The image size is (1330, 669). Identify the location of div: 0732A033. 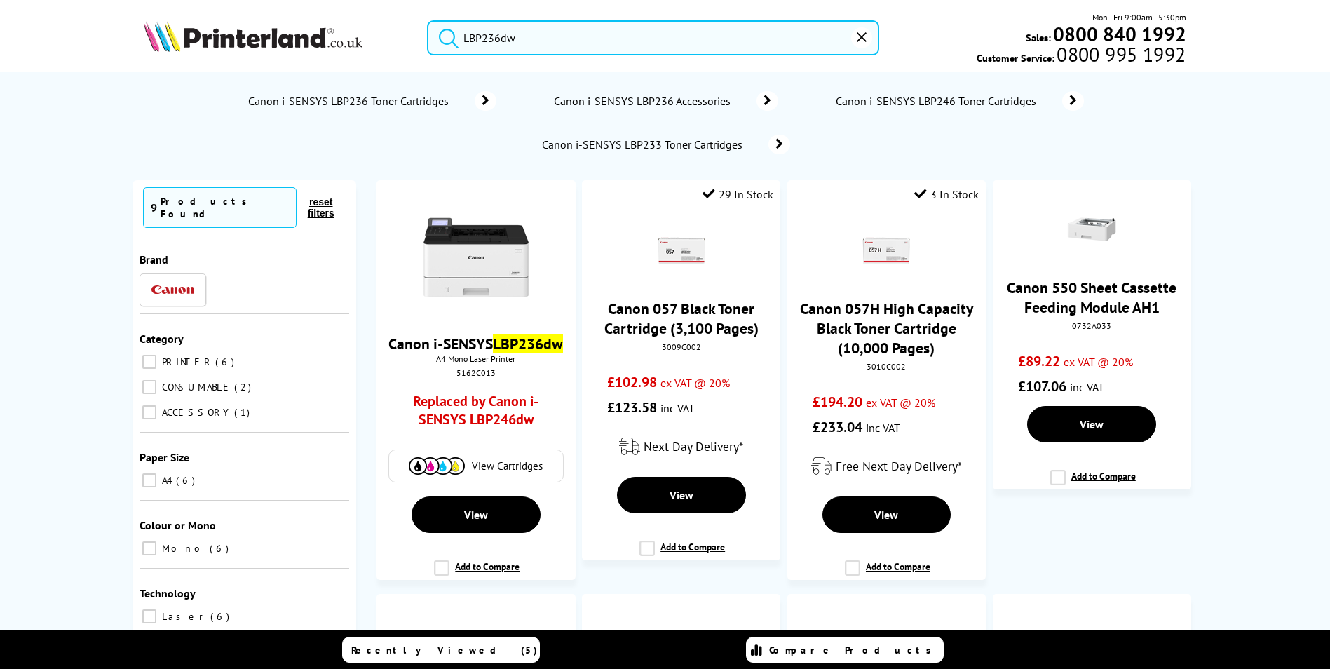
(1092, 325).